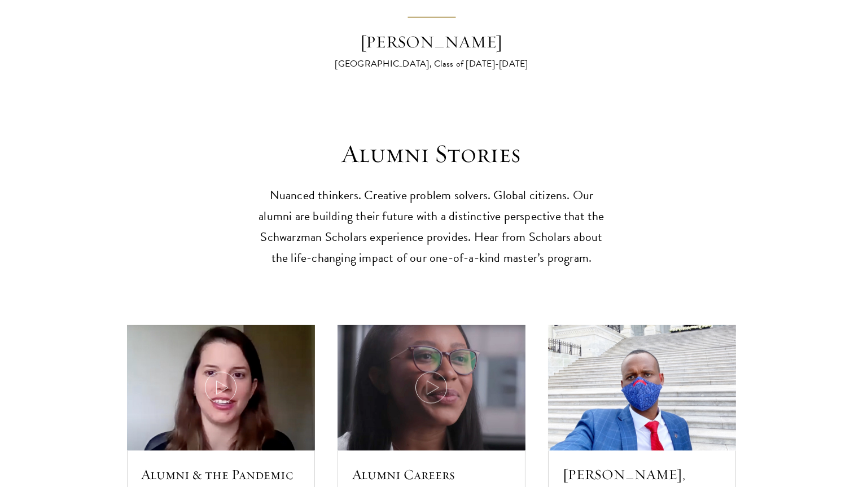  What do you see at coordinates (432, 154) in the screenshot?
I see `h3: Alumni Stories` at bounding box center [432, 154].